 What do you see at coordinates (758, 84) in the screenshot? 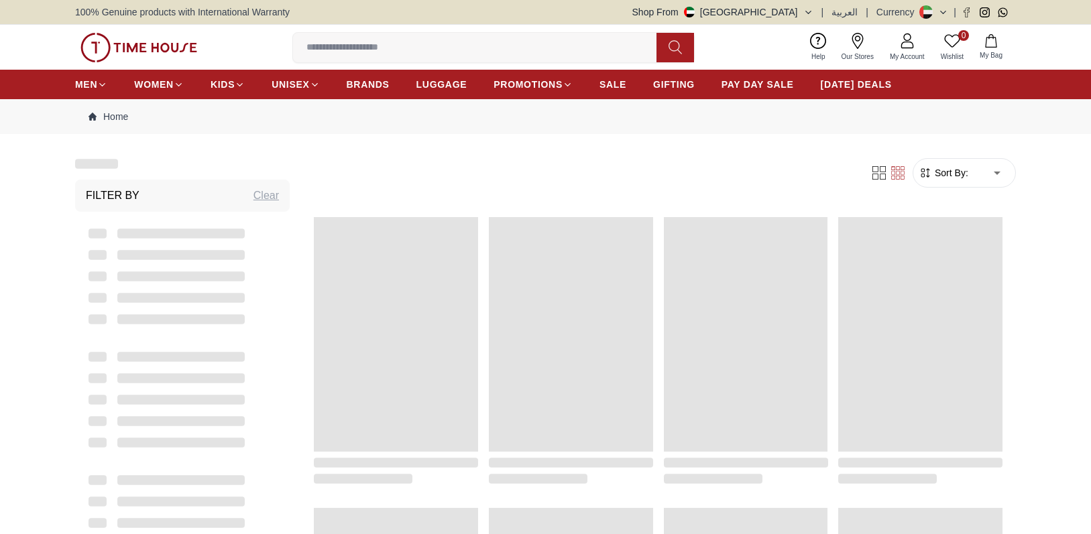
I see `a: PAY DAY SALE` at bounding box center [758, 84].